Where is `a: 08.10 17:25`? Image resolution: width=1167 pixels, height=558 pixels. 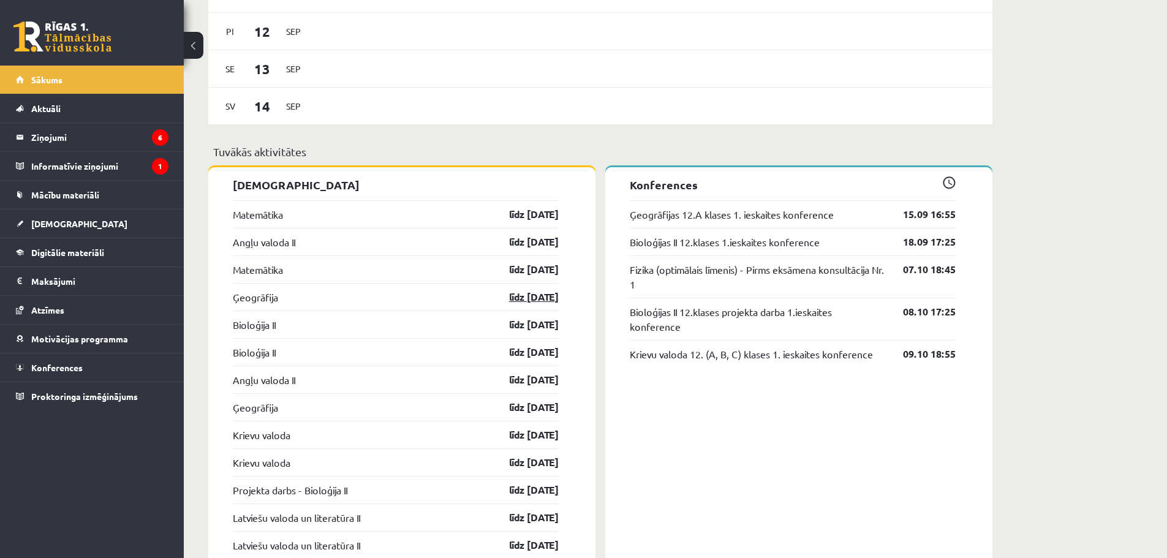 a: 08.10 17:25 is located at coordinates (920, 312).